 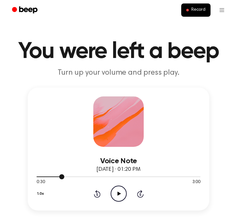 I want to click on span: 0:30, so click(x=41, y=182).